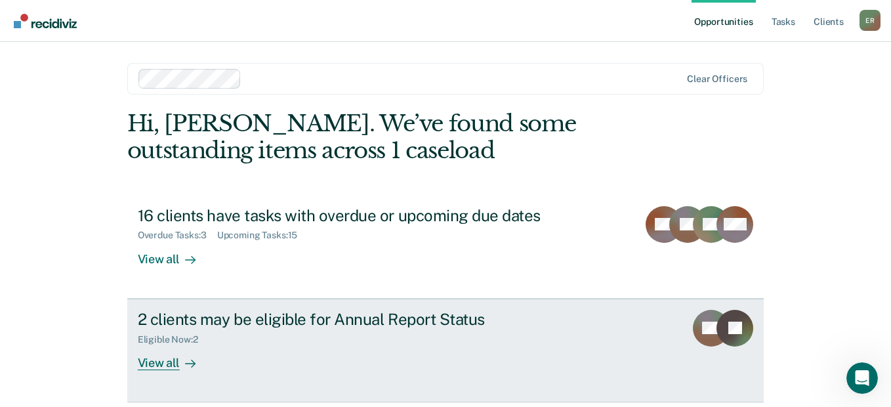 The width and height of the screenshot is (891, 407). Describe the element at coordinates (45, 21) in the screenshot. I see `img: Recidiviz` at that location.